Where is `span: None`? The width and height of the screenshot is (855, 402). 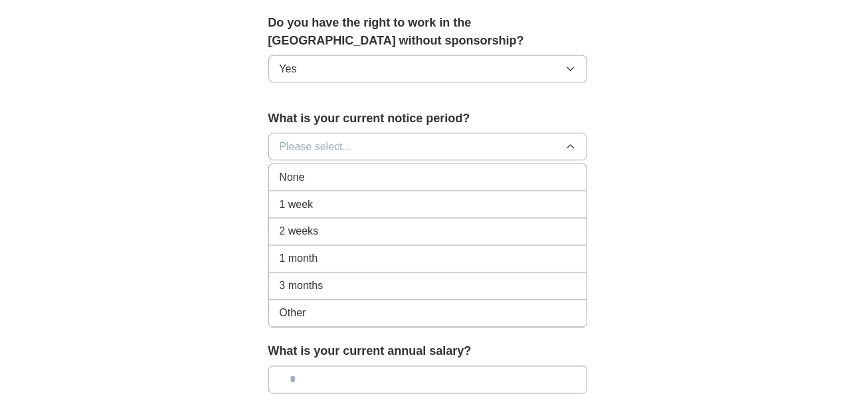
span: None is located at coordinates (292, 177).